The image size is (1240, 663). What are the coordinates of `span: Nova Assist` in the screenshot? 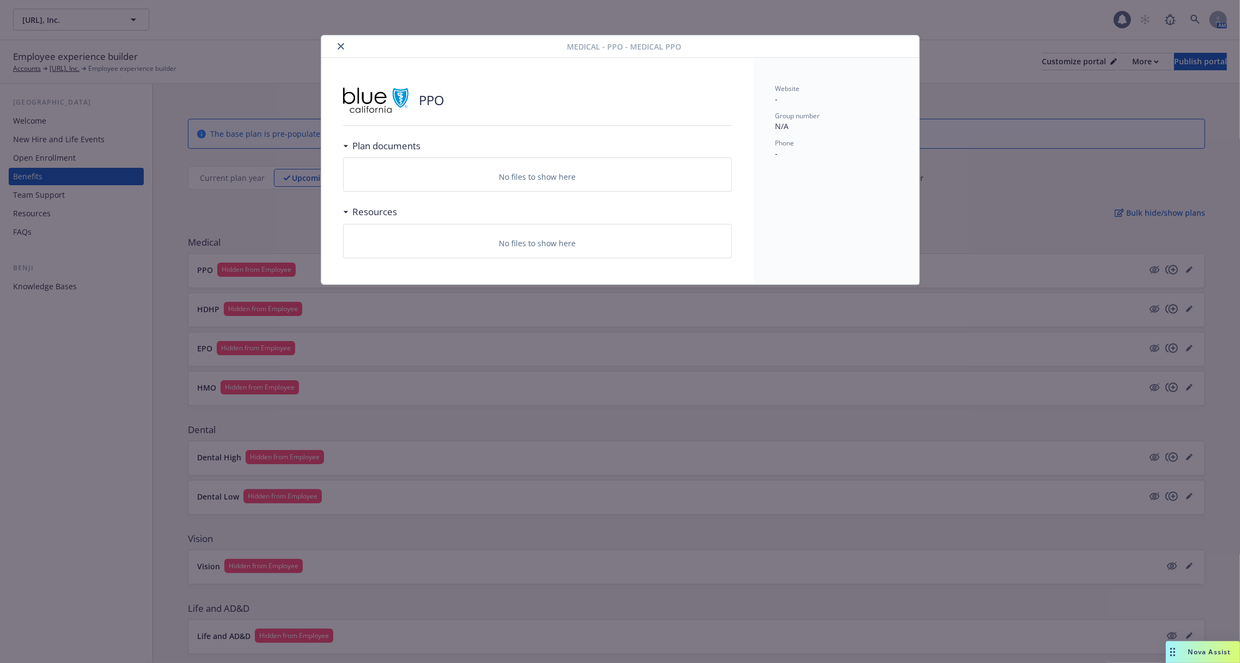 It's located at (1209, 651).